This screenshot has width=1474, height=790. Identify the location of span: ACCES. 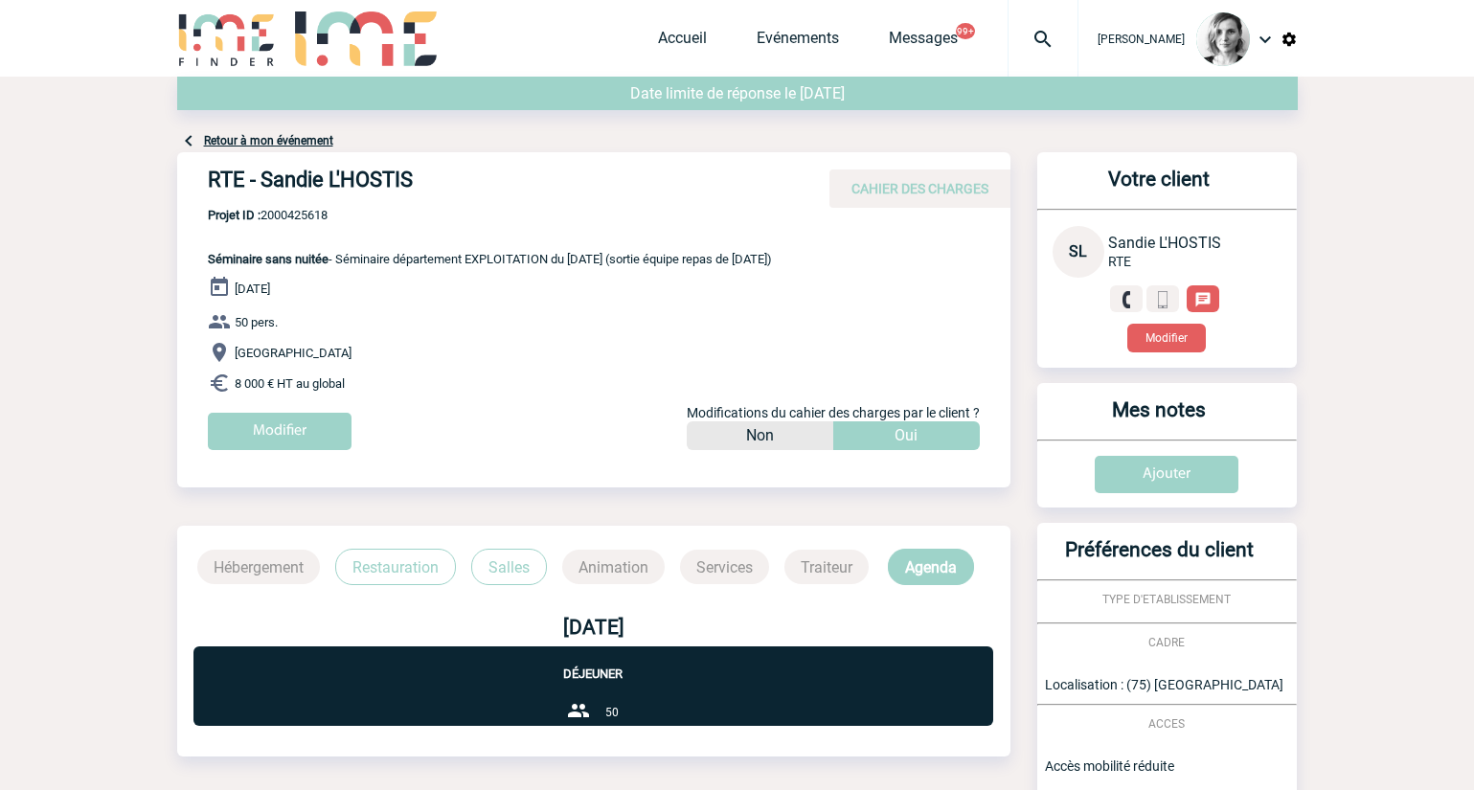
(1167, 724).